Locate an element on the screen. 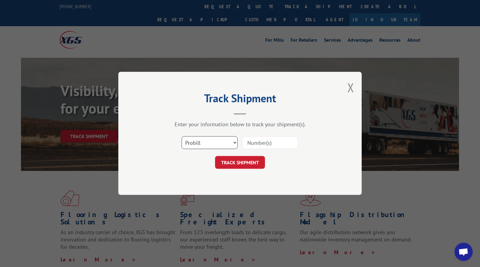  div: Enter your information below to track your shipment(s). is located at coordinates (240, 124).